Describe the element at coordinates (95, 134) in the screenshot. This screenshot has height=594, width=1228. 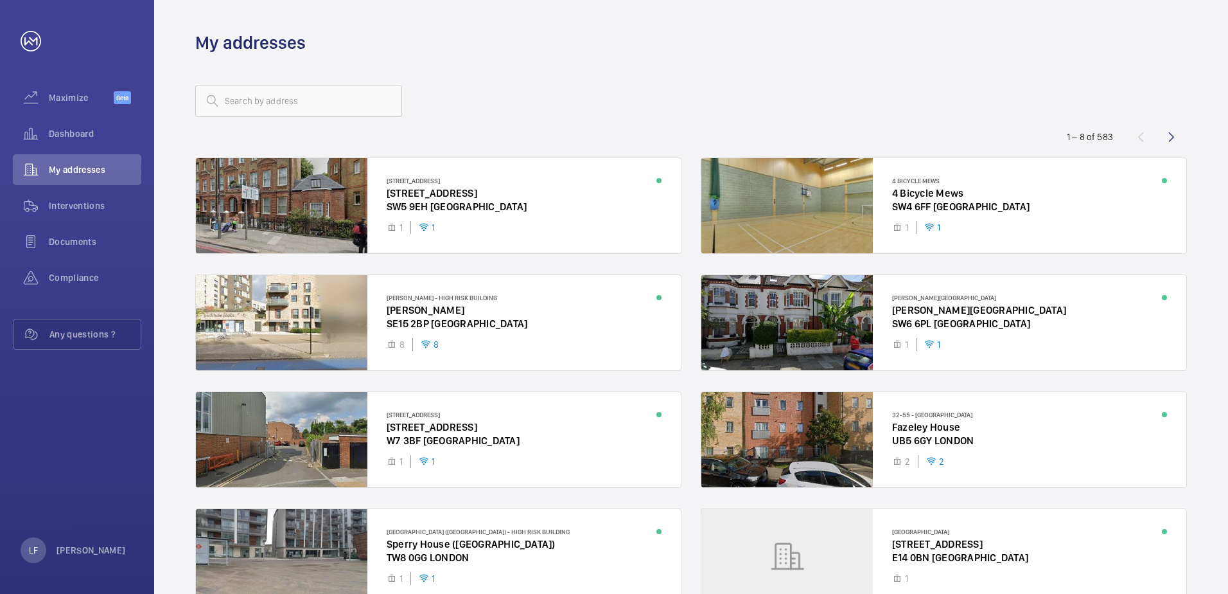
I see `span: Dashboard` at that location.